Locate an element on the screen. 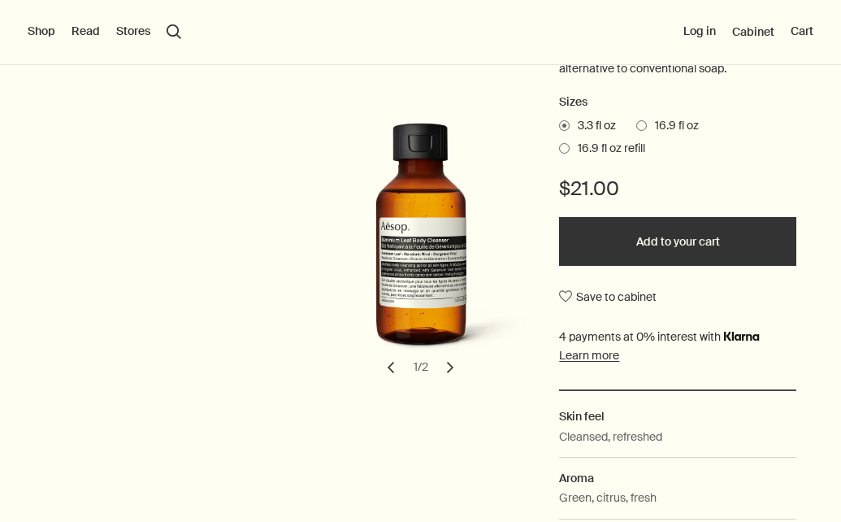 The height and width of the screenshot is (522, 841). h2: Skin feel is located at coordinates (678, 416).